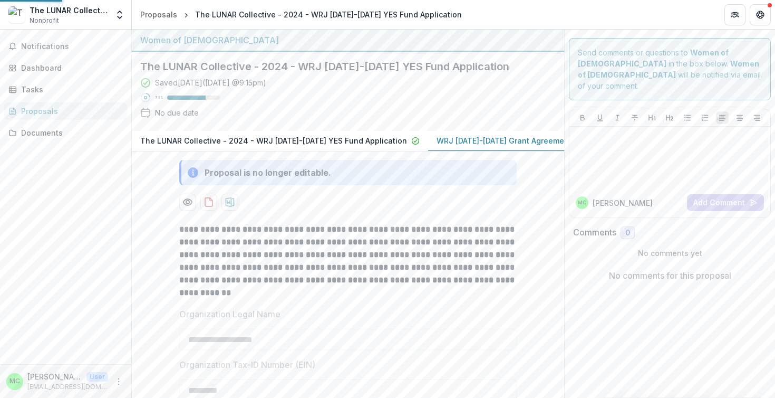  Describe the element at coordinates (726, 202) in the screenshot. I see `button: Add Comment` at that location.